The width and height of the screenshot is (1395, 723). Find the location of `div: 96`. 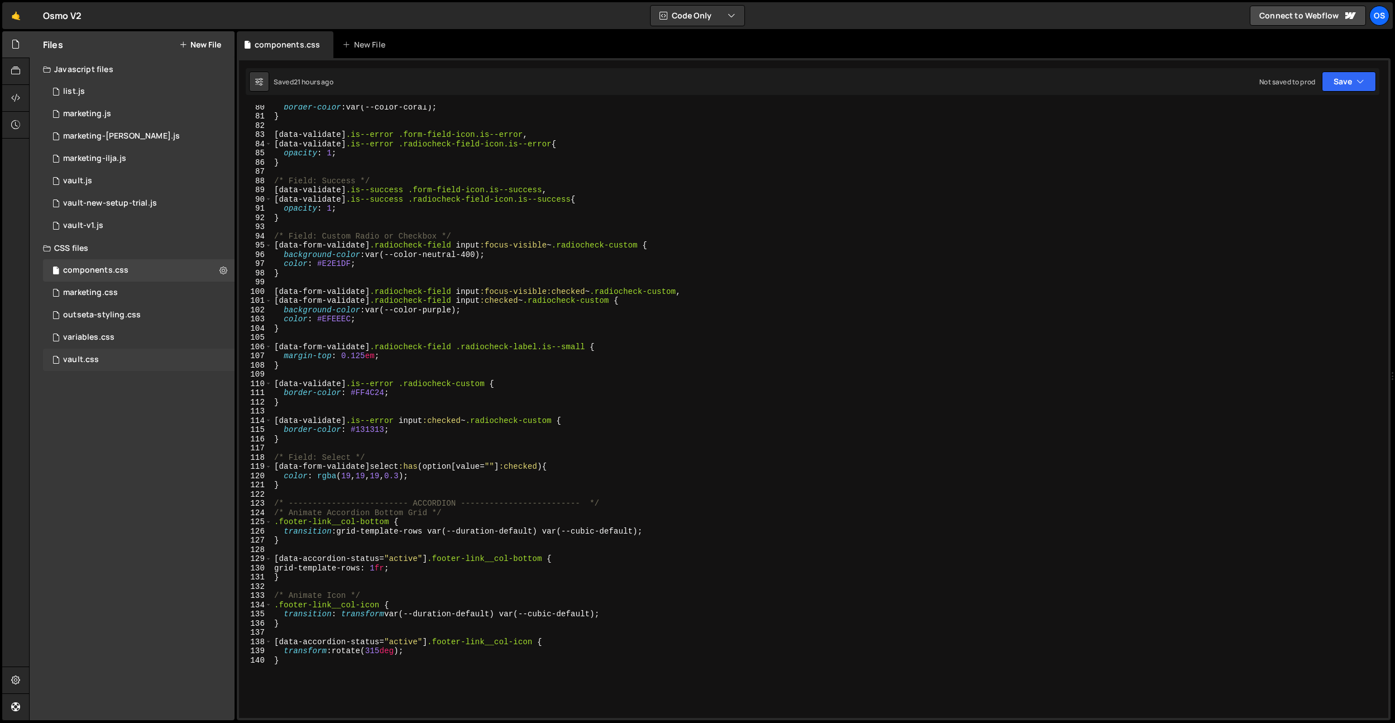

div: 96 is located at coordinates (255, 255).